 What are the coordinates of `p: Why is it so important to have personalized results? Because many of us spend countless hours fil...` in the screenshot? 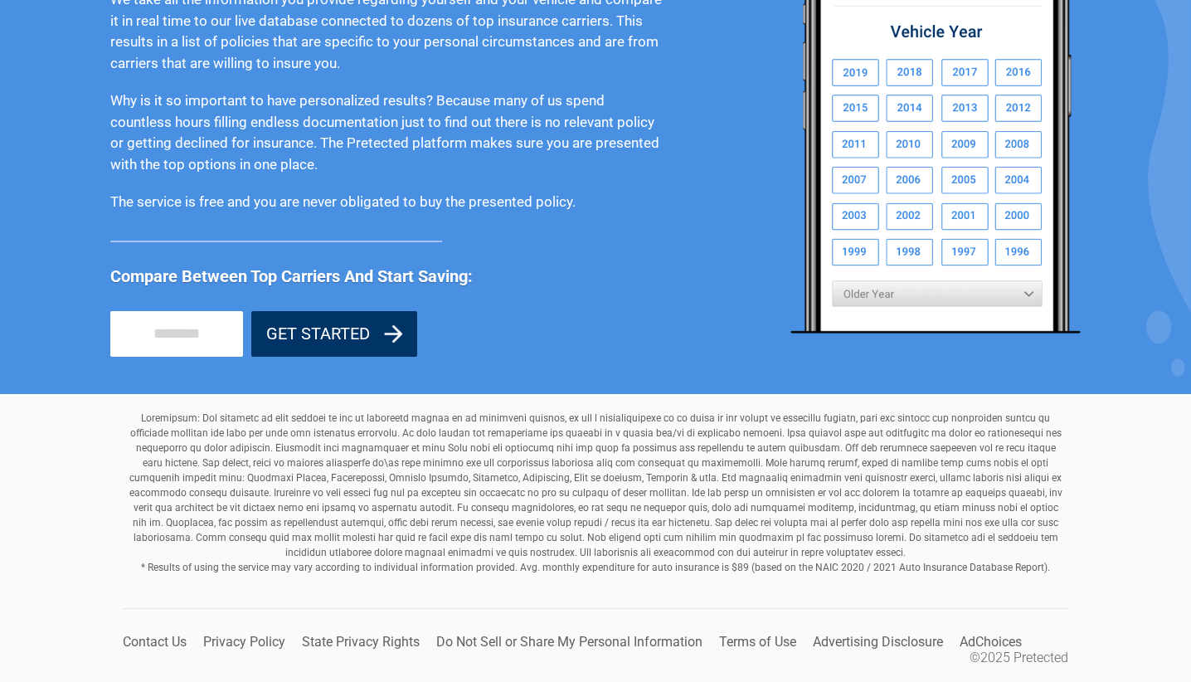 It's located at (386, 133).